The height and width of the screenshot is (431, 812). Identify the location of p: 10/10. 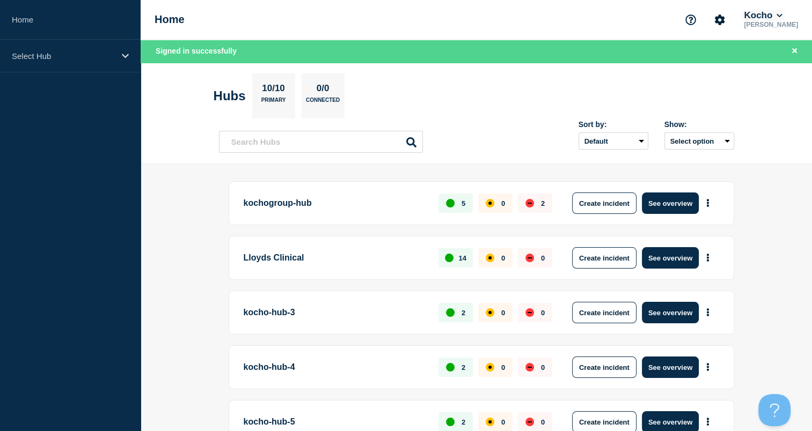
(274, 90).